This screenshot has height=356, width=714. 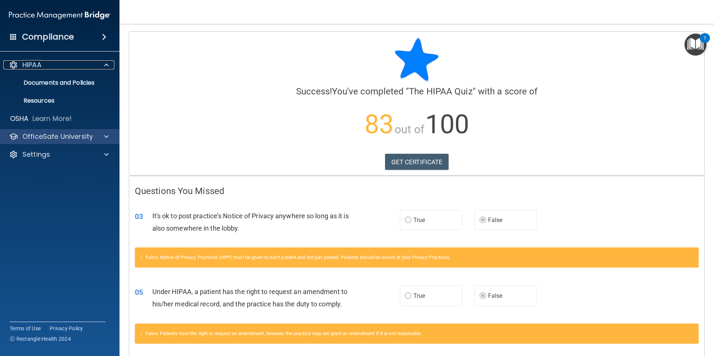 I want to click on a: Settings, so click(x=59, y=155).